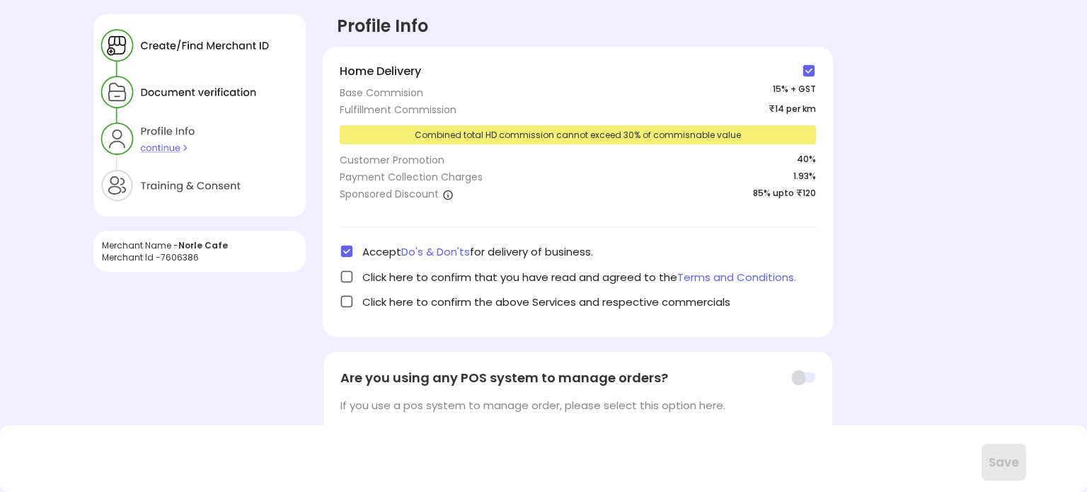 The height and width of the screenshot is (492, 1087). Describe the element at coordinates (200, 257) in the screenshot. I see `div: Merchant Id - 7606386` at that location.